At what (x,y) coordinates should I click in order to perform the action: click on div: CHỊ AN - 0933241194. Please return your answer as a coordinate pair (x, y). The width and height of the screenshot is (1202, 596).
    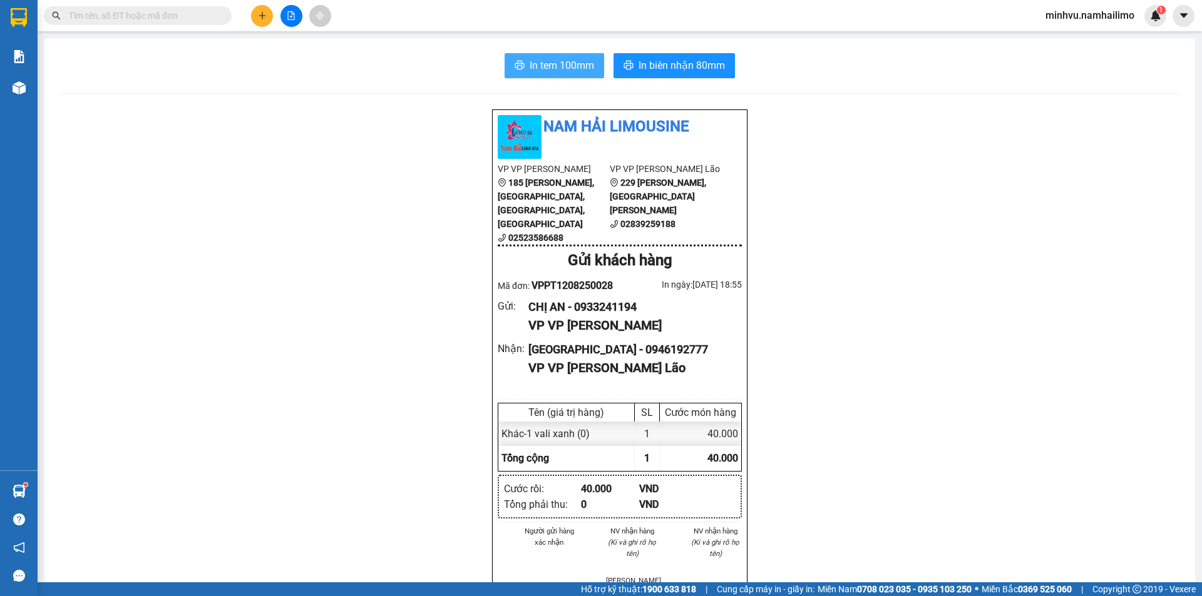
    Looking at the image, I should click on (630, 307).